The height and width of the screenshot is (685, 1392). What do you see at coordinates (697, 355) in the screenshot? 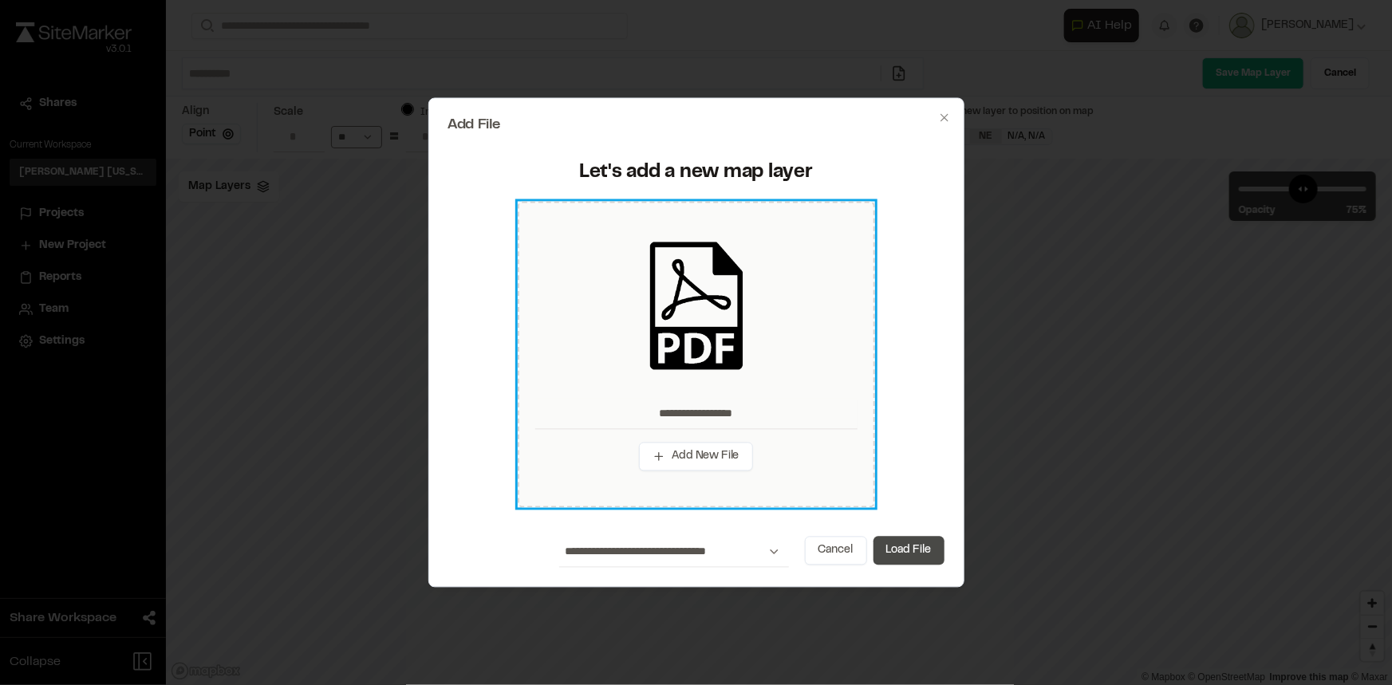
I see `div: Add New File` at bounding box center [697, 355].